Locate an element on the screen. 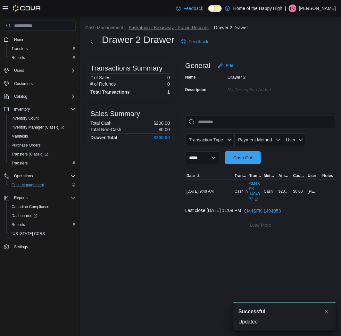  label: Name is located at coordinates (190, 77).